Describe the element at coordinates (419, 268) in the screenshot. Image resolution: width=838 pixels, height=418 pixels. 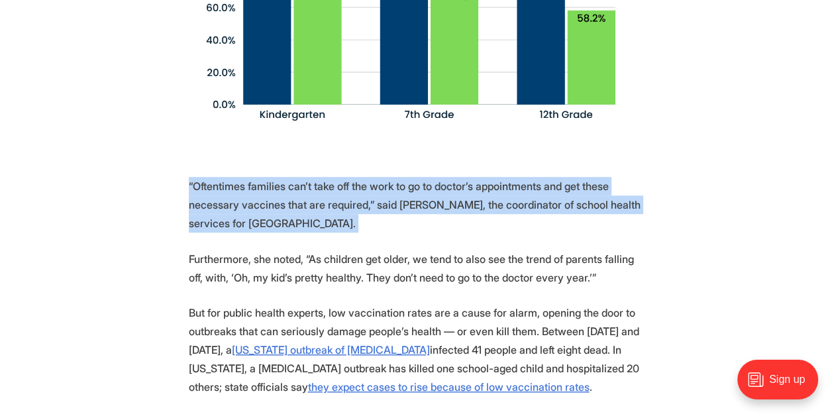
I see `p: Furthermore, she noted, “As children get older, we tend to also see the trend of parents falling ...` at that location.